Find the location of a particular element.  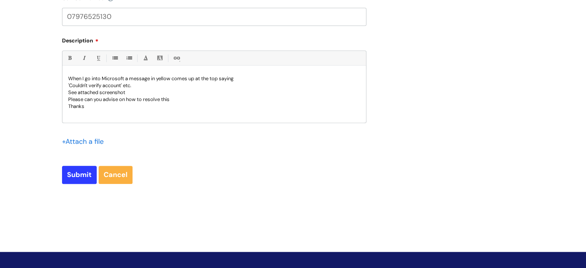

a: Italic (Ctrl-I) is located at coordinates (84, 58).